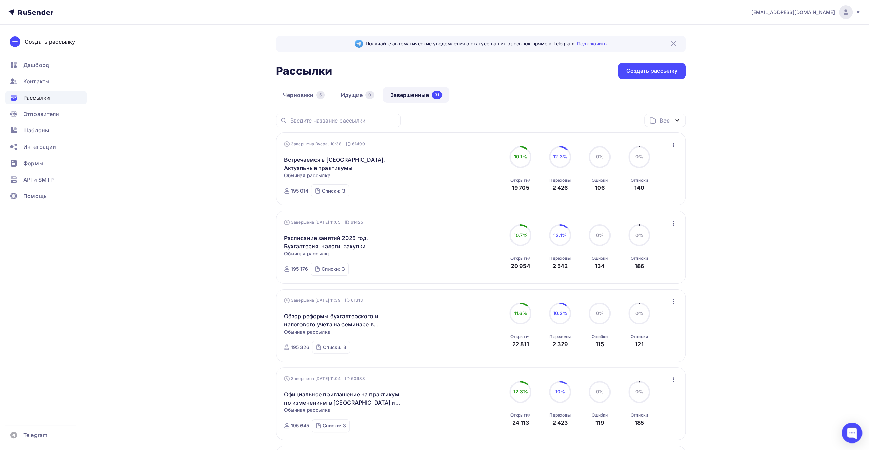 The image size is (869, 450). I want to click on div: 2 423, so click(560, 422).